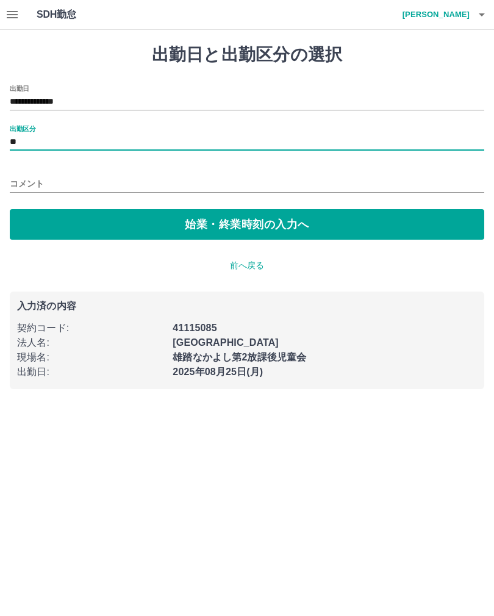 The width and height of the screenshot is (494, 616). Describe the element at coordinates (23, 128) in the screenshot. I see `label: 出勤区分` at that location.